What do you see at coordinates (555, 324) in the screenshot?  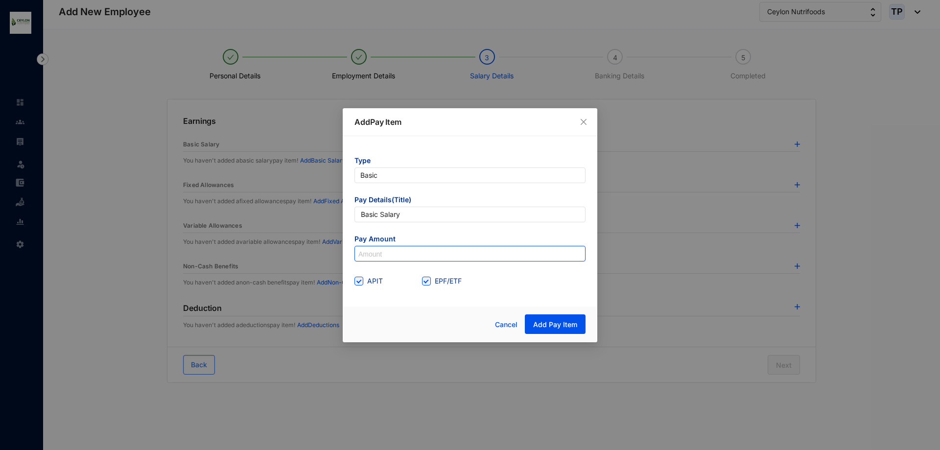 I see `button: Add Pay Item` at bounding box center [555, 324].